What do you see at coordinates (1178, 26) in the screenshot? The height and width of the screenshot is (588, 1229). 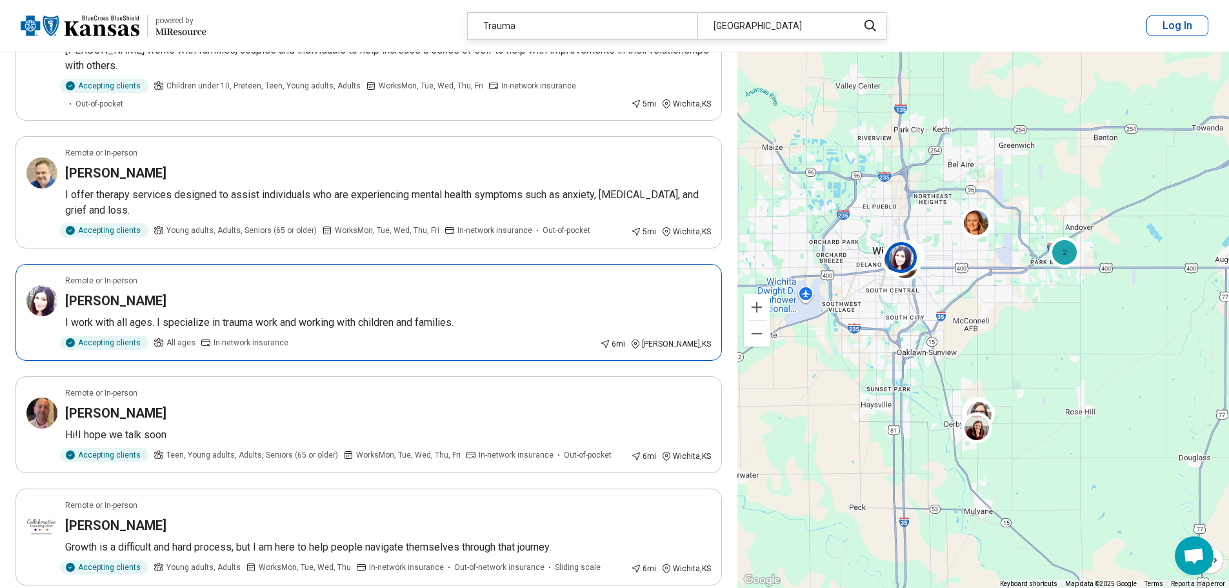 I see `button: Log In` at bounding box center [1178, 26].